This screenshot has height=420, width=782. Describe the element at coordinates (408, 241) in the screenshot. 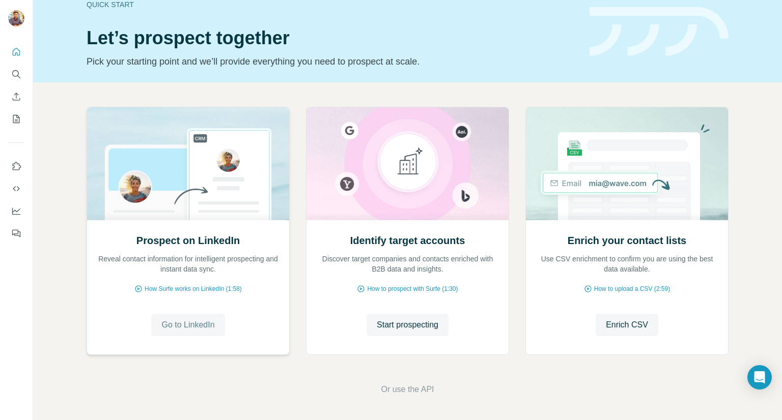

I see `h2: Identify target accounts` at that location.